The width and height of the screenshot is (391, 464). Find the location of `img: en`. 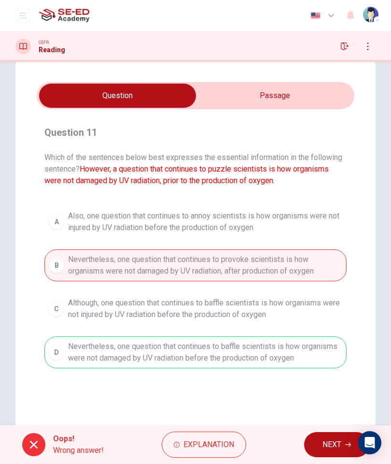

img: en is located at coordinates (315, 15).